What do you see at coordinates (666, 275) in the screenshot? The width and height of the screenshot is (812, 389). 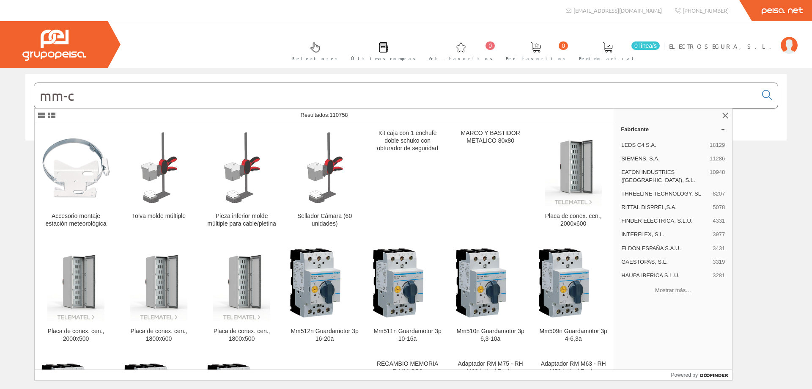 I see `span: HAUPA IBERICA S.L.U.` at bounding box center [666, 275].